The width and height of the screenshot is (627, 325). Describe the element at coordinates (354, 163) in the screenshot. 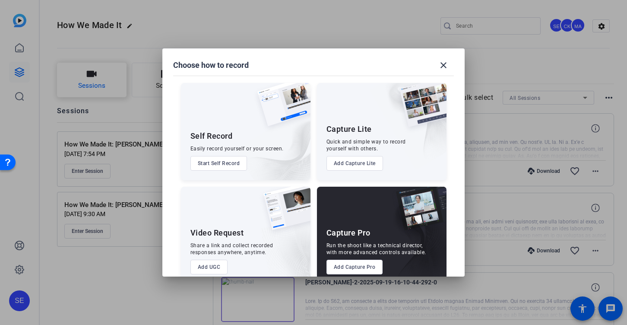

I see `button: Add Capture Lite` at that location.